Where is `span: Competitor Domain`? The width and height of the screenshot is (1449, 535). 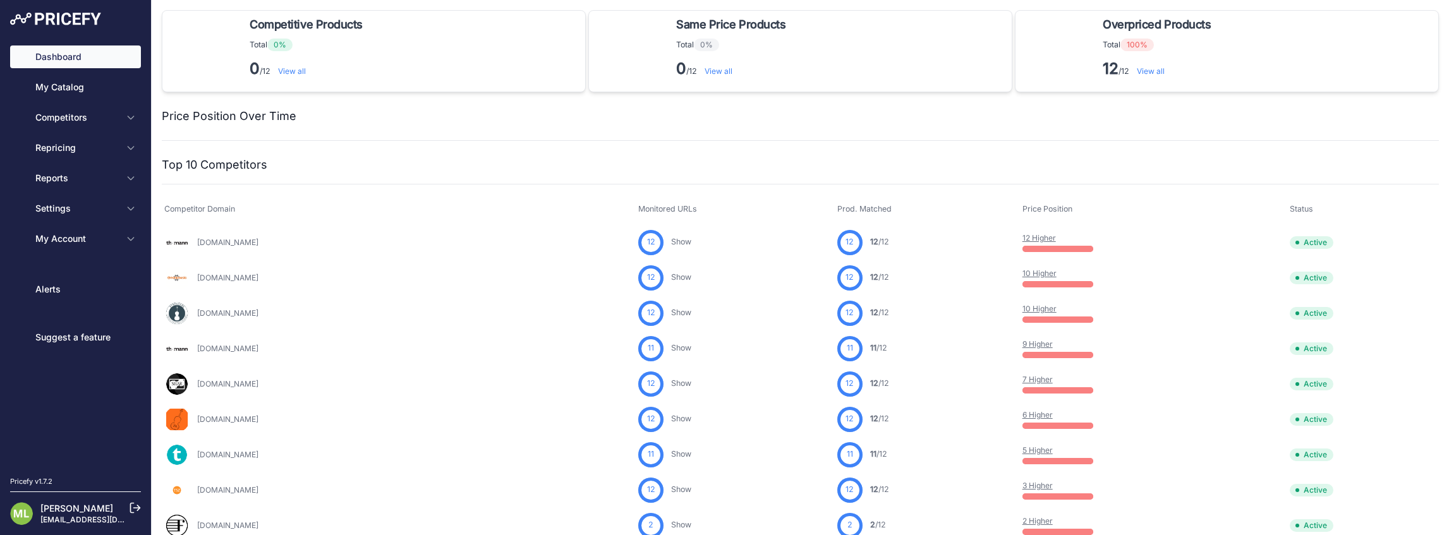
span: Competitor Domain is located at coordinates (200, 209).